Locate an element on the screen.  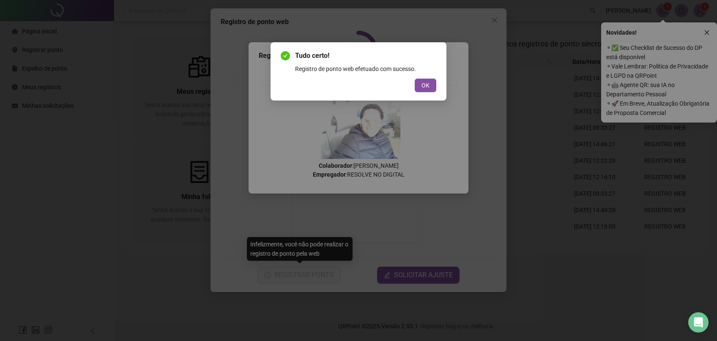
span: OK is located at coordinates (426, 85).